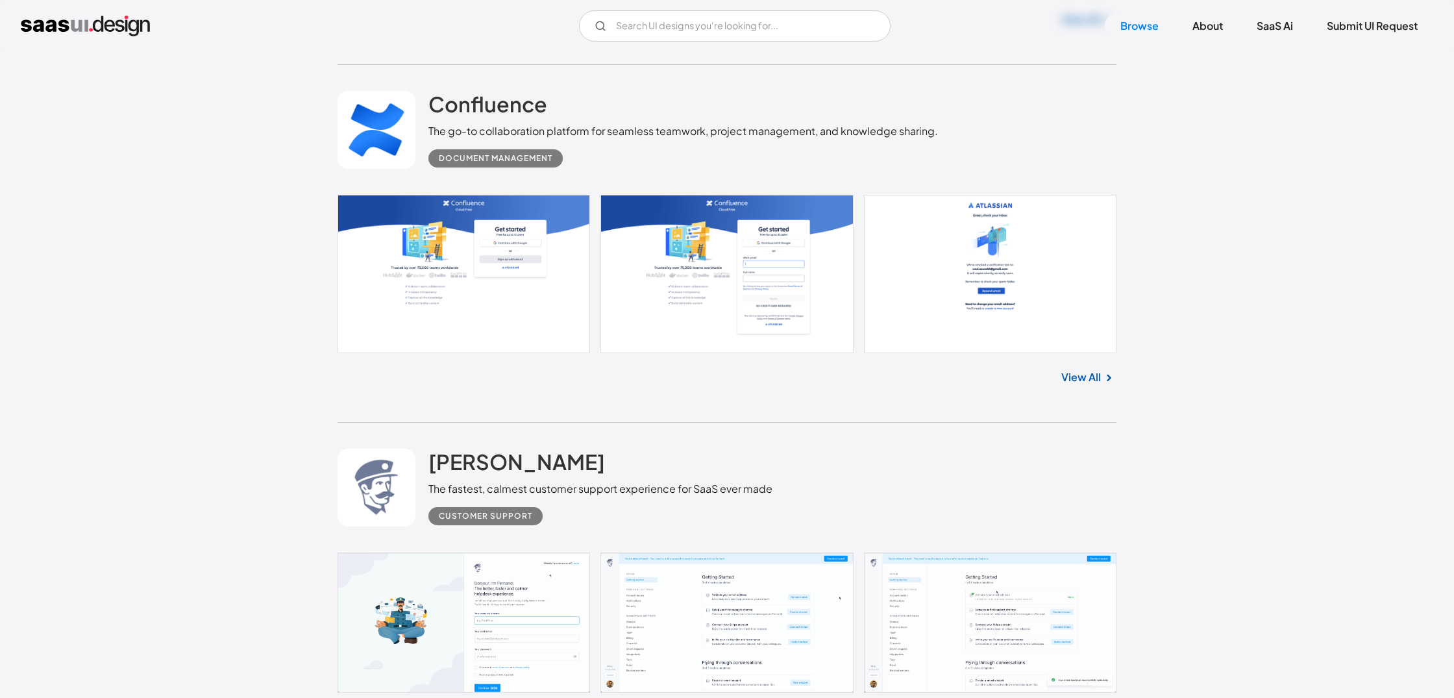 This screenshot has height=698, width=1454. What do you see at coordinates (600, 489) in the screenshot?
I see `div: The fastest, calmest customer support experience for SaaS ever made` at bounding box center [600, 489].